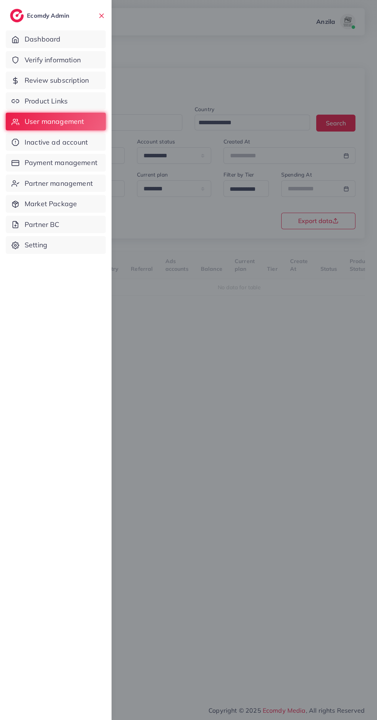  I want to click on a: logoEcomdy Admin, so click(40, 15).